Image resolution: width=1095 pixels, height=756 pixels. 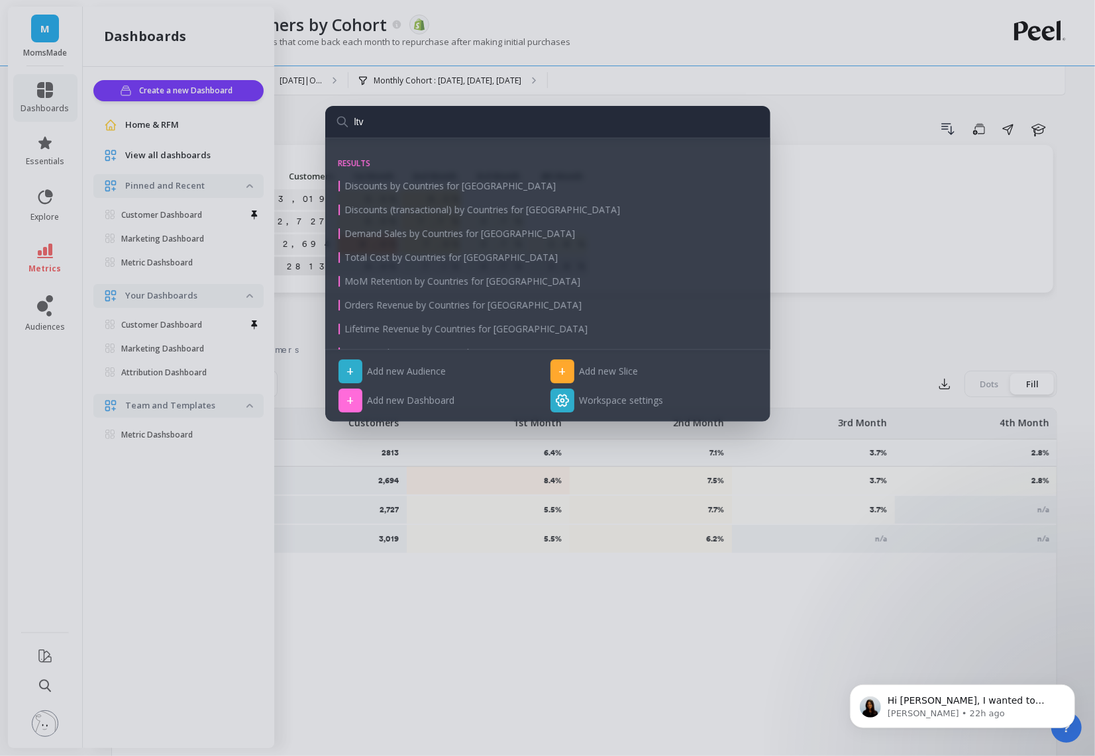 What do you see at coordinates (609, 372) in the screenshot?
I see `span: Add new Slice` at bounding box center [609, 372].